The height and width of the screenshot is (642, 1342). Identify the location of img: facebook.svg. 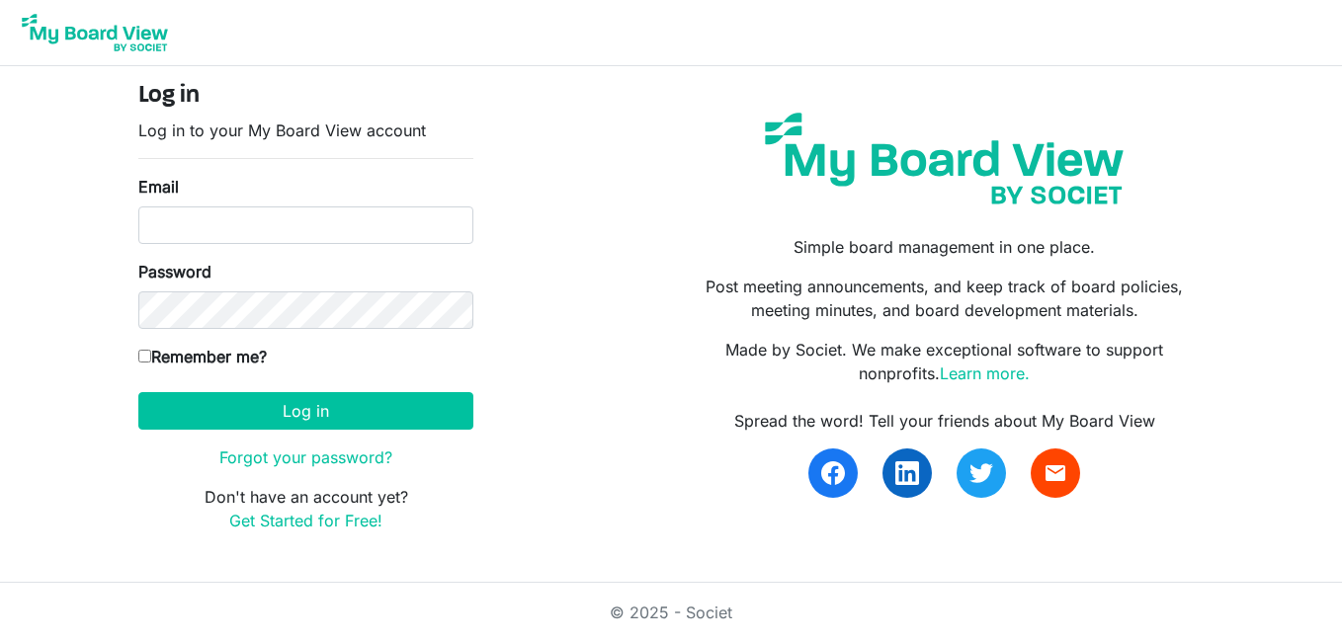
(833, 473).